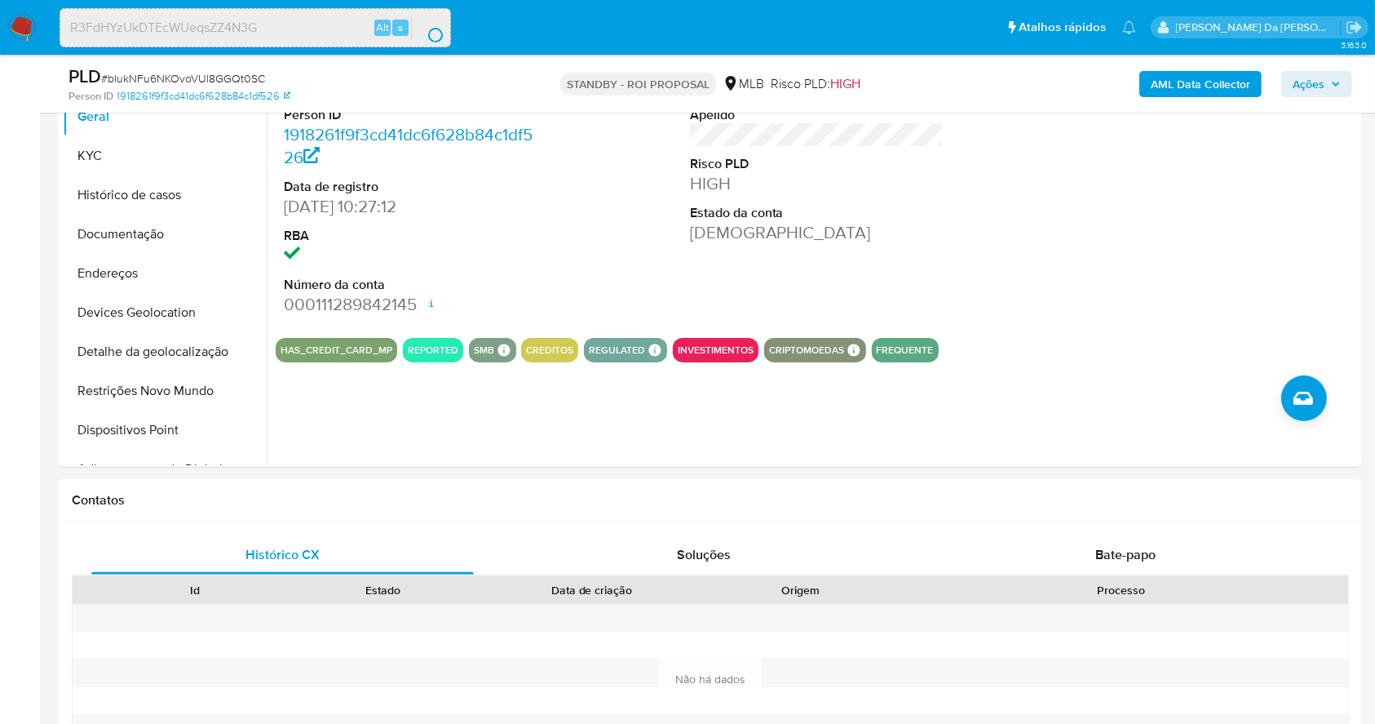 The image size is (1375, 724). I want to click on div: Processo, so click(1122, 590).